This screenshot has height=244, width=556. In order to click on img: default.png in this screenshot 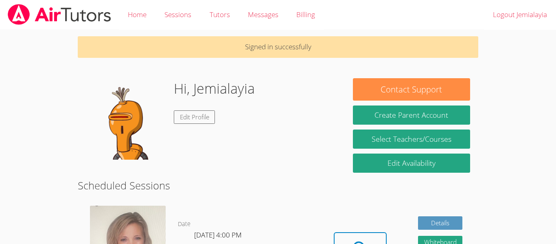, I will do `click(127, 119)`.